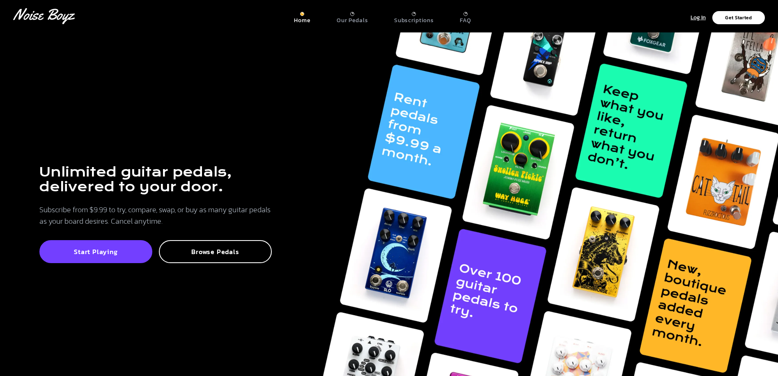  I want to click on p: Start Playing, so click(96, 252).